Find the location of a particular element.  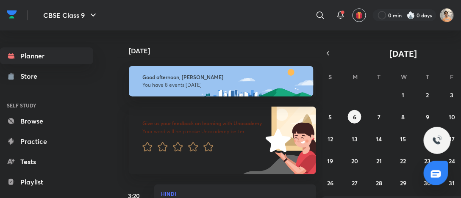

abbr: October 30, 2025 is located at coordinates (428, 183).